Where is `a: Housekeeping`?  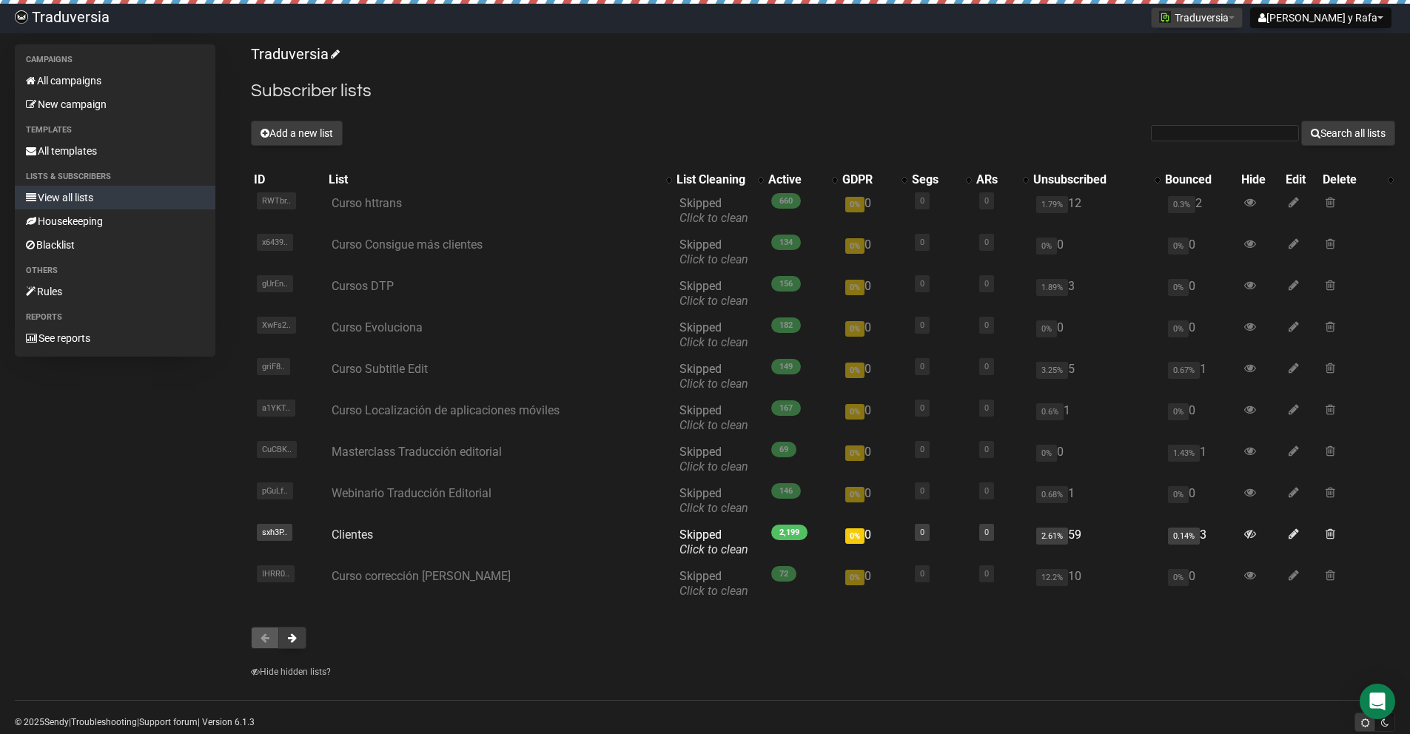 a: Housekeeping is located at coordinates (115, 221).